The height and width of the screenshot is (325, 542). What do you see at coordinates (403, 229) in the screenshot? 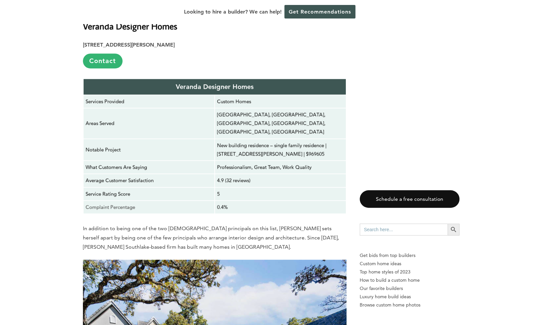
I see `input: Search here...` at bounding box center [403, 229].